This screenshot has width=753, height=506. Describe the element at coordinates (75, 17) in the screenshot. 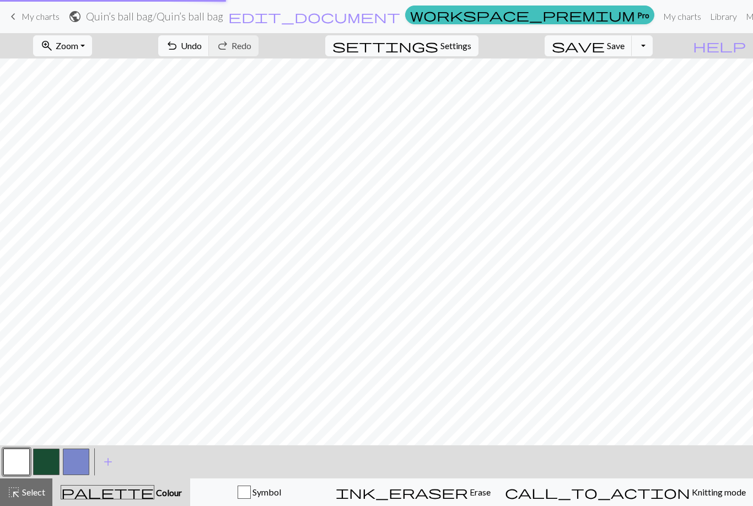

I see `span: public` at that location.